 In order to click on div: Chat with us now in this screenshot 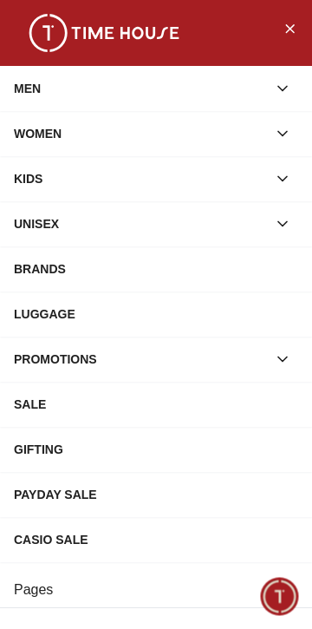, I will do `click(156, 481)`.